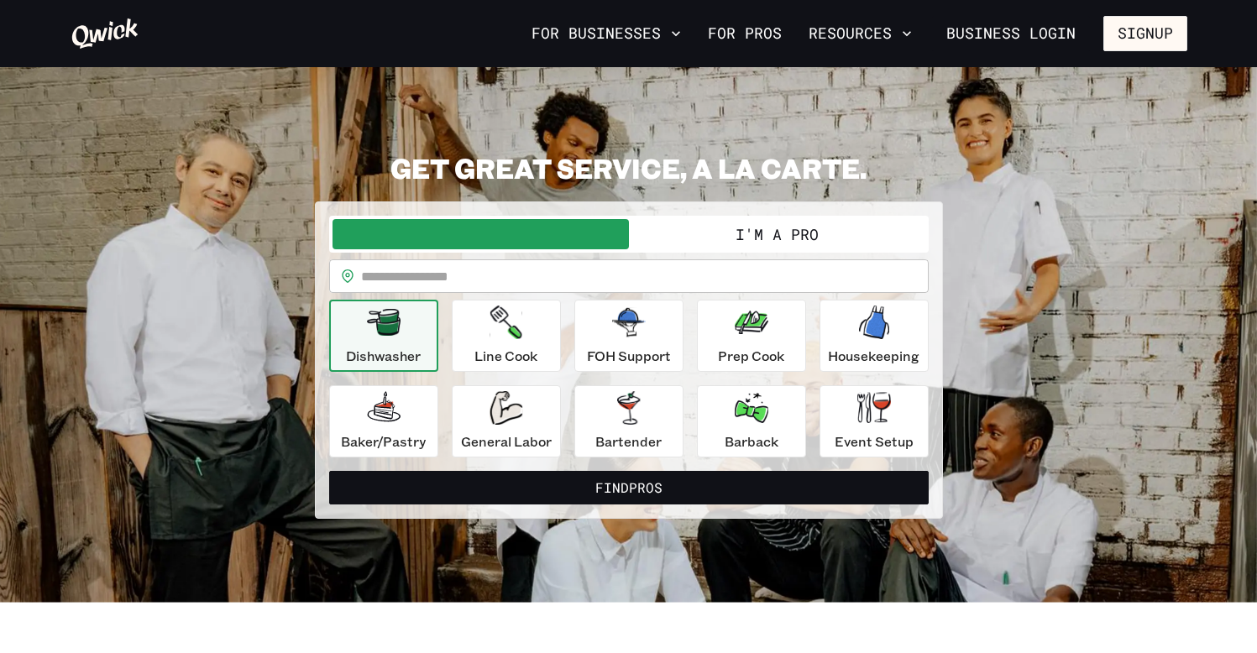 This screenshot has height=653, width=1257. What do you see at coordinates (384, 422) in the screenshot?
I see `button: Baker/Pastry` at bounding box center [384, 422].